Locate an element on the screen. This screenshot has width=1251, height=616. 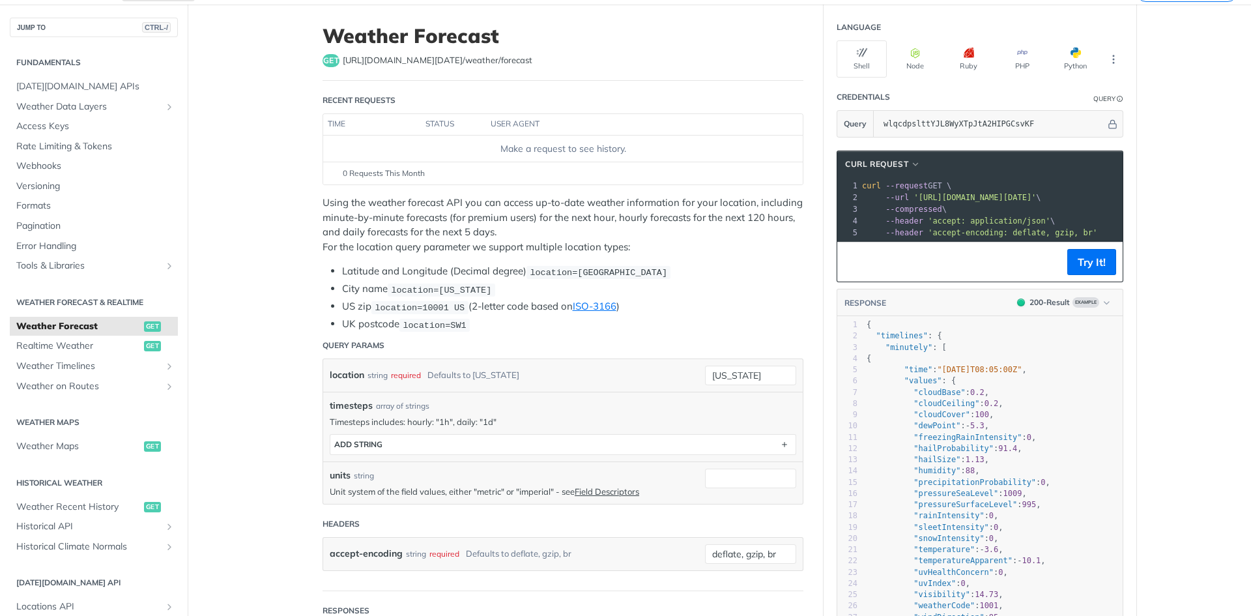
div: 13 is located at coordinates (847, 459).